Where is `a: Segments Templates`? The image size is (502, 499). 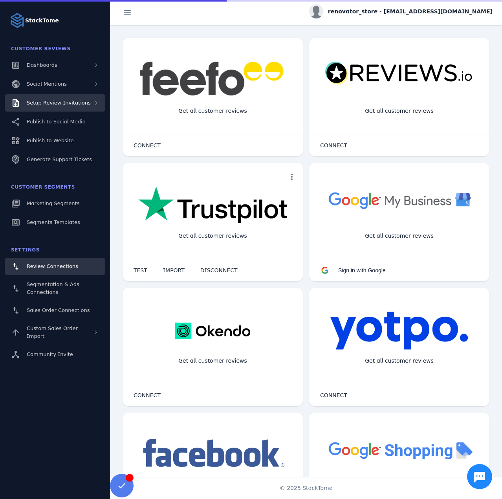 a: Segments Templates is located at coordinates (55, 222).